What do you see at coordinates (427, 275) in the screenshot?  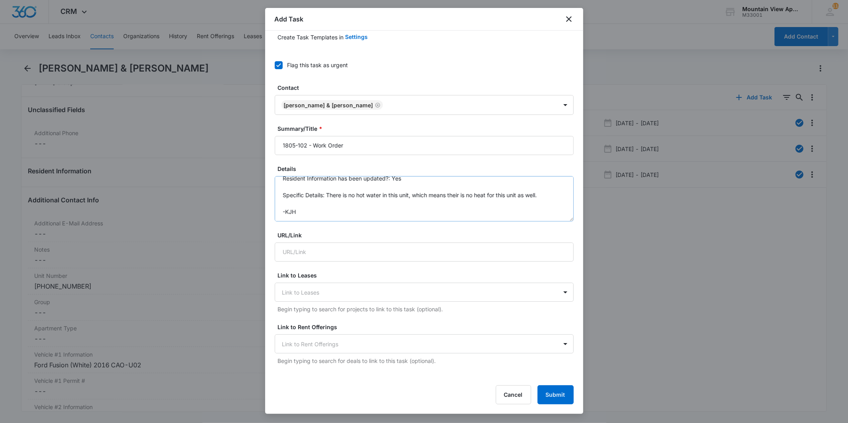 I see `label: Link to Leases` at bounding box center [427, 275].